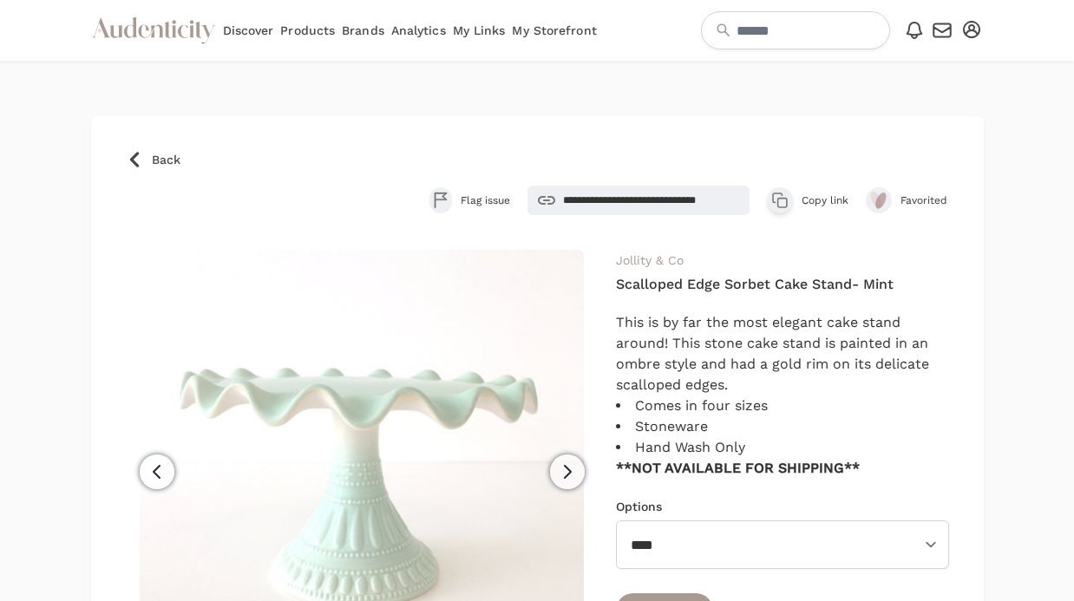 This screenshot has width=1074, height=601. What do you see at coordinates (485, 200) in the screenshot?
I see `span: Flag issue` at bounding box center [485, 200].